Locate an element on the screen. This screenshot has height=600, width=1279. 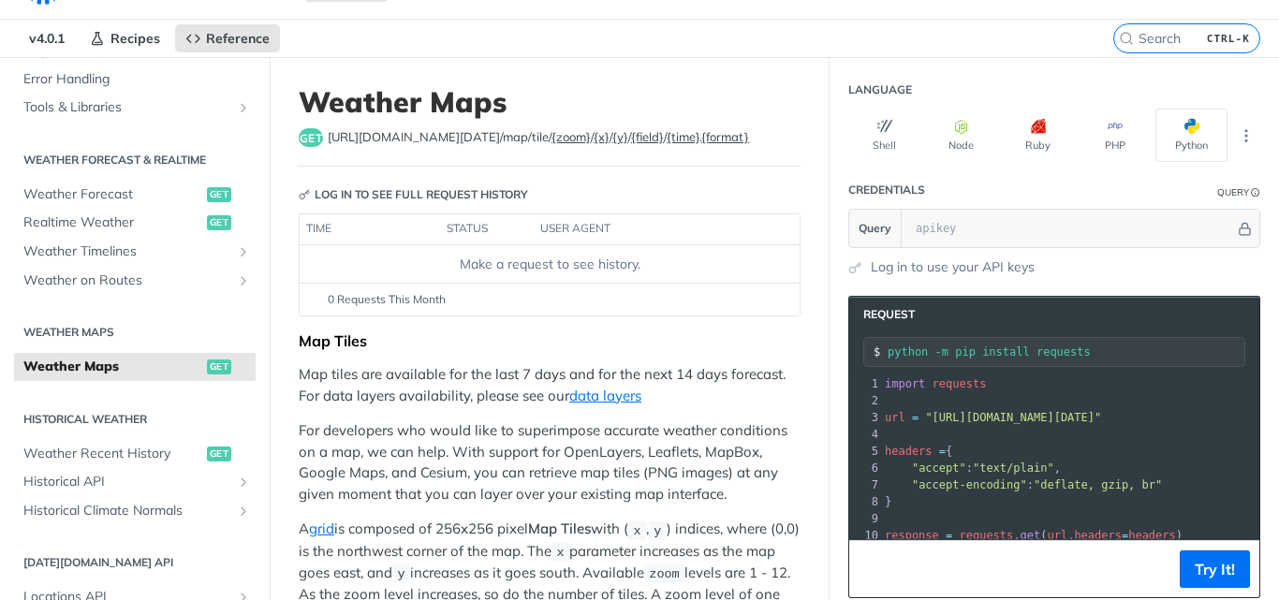
button: PHP is located at coordinates (1114, 135).